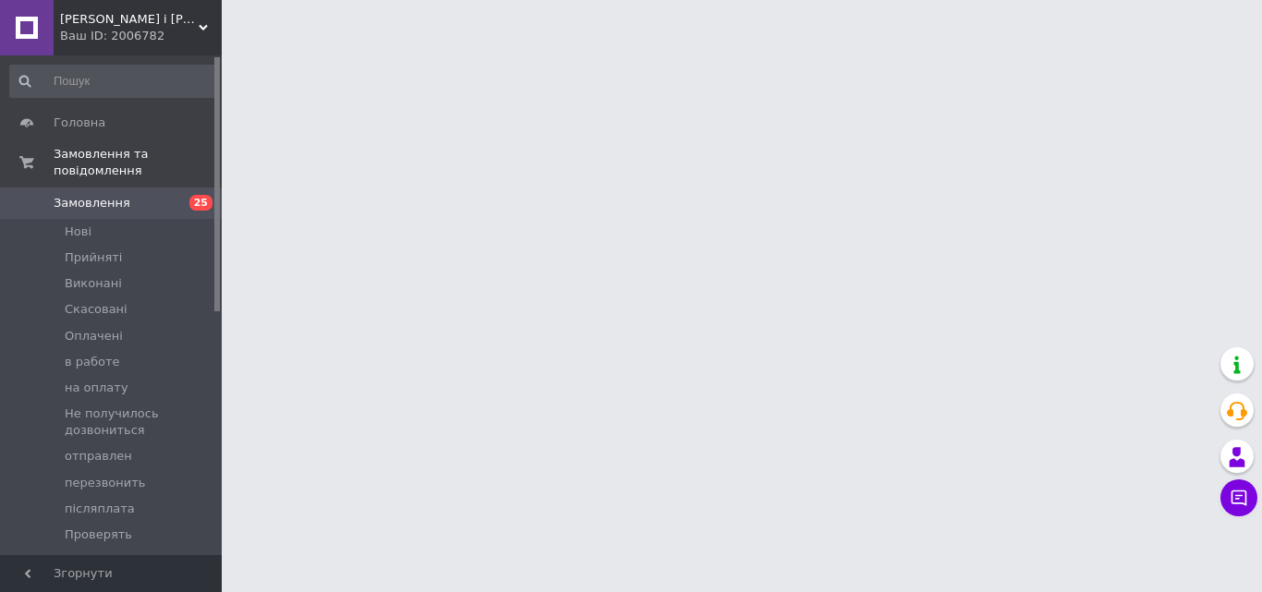 This screenshot has width=1262, height=592. Describe the element at coordinates (93, 336) in the screenshot. I see `span: Оплачені` at that location.